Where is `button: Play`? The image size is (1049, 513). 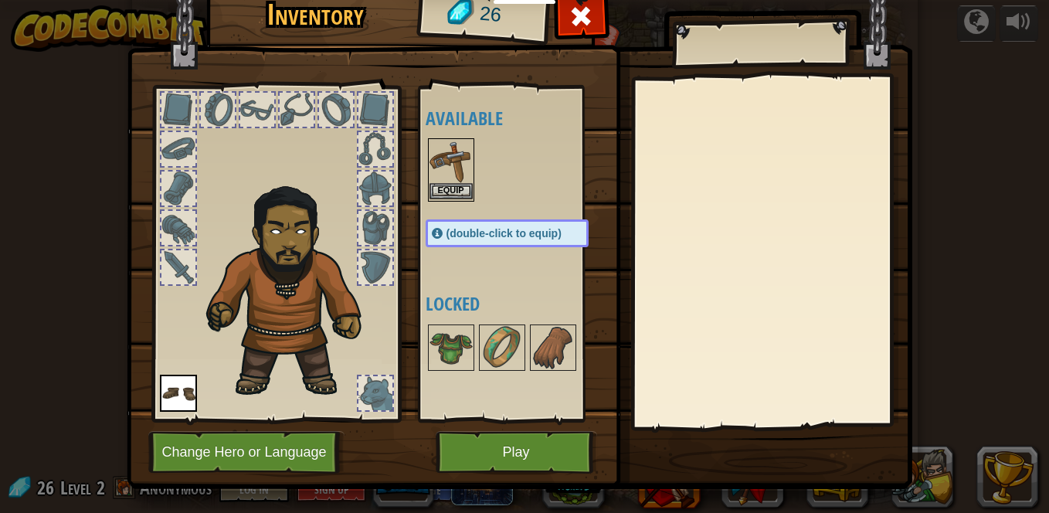
button: Play is located at coordinates (516, 452).